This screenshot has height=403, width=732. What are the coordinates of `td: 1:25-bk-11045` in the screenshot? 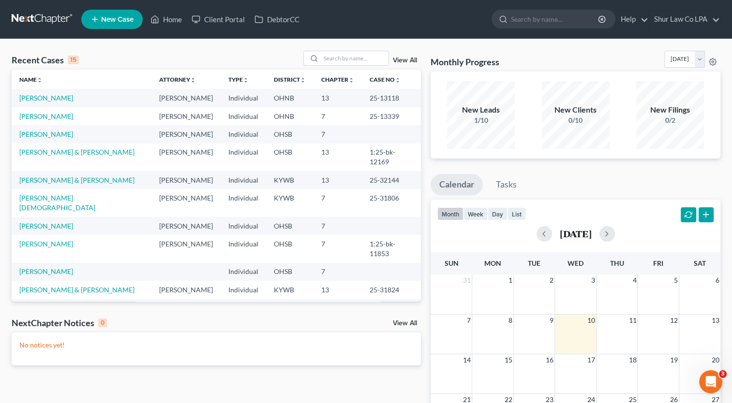 It's located at (391, 313).